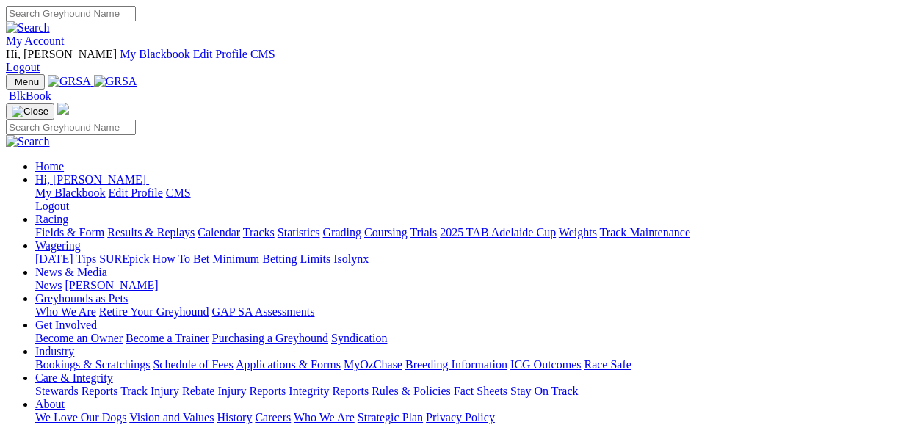 This screenshot has width=923, height=425. I want to click on a: Greyhounds as Pets, so click(82, 298).